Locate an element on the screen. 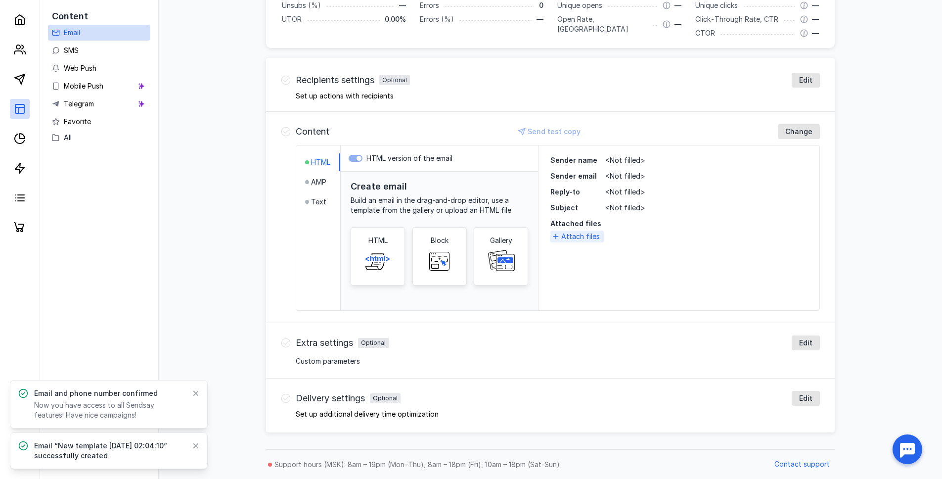 Image resolution: width=942 pixels, height=479 pixels. span: Sender email is located at coordinates (574, 176).